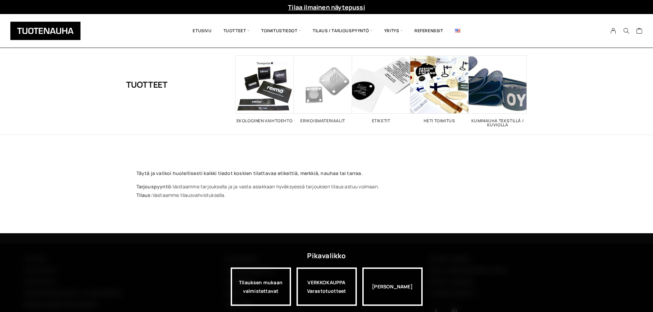  What do you see at coordinates (261, 287) in the screenshot?
I see `a: Tilauksen mukaan valmistettavat` at bounding box center [261, 287].